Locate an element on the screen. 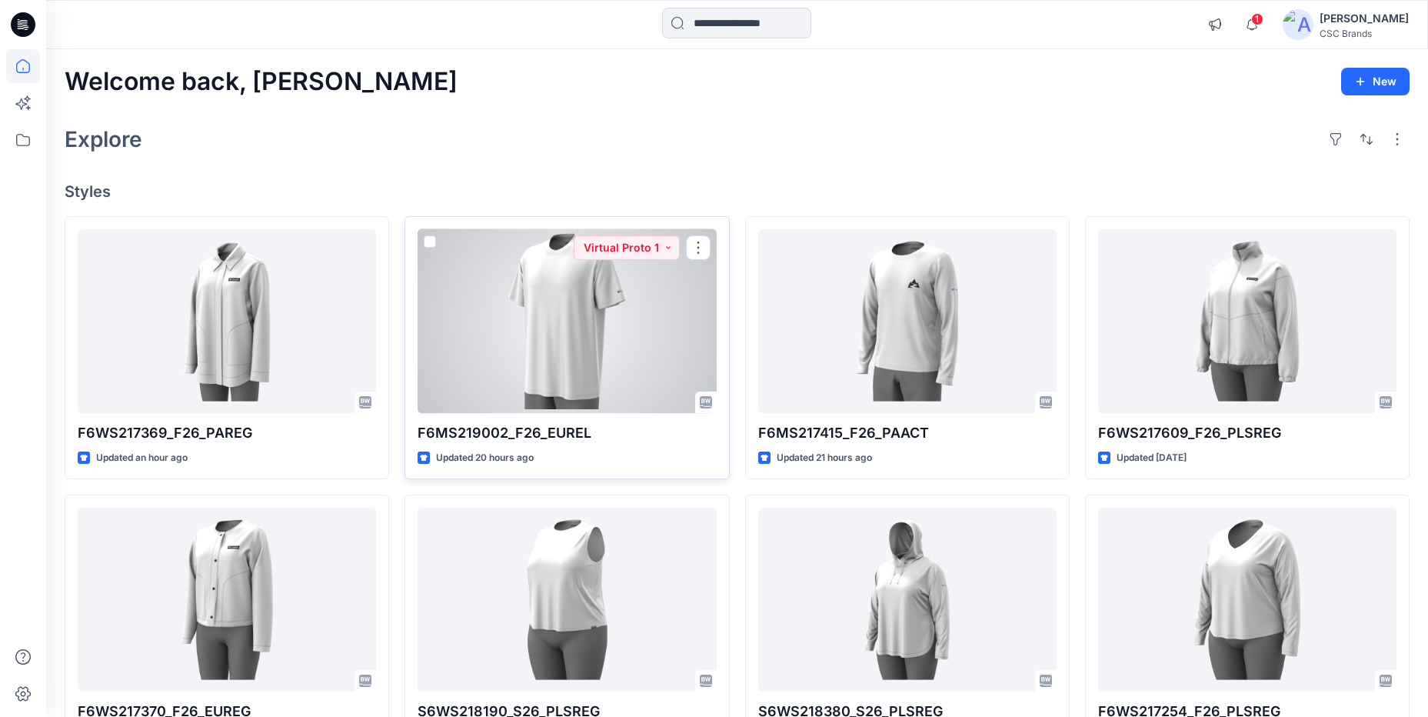 Image resolution: width=1428 pixels, height=717 pixels. button: New is located at coordinates (1375, 82).